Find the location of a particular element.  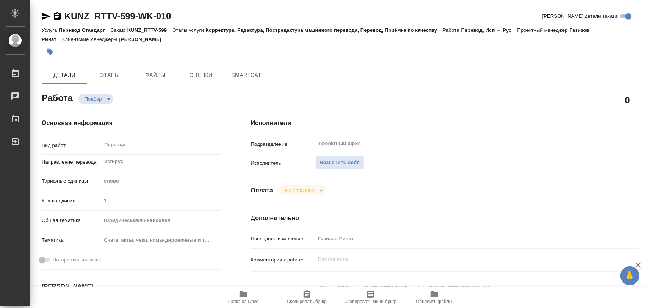

button: Скопировать ссылку is located at coordinates (57, 16).